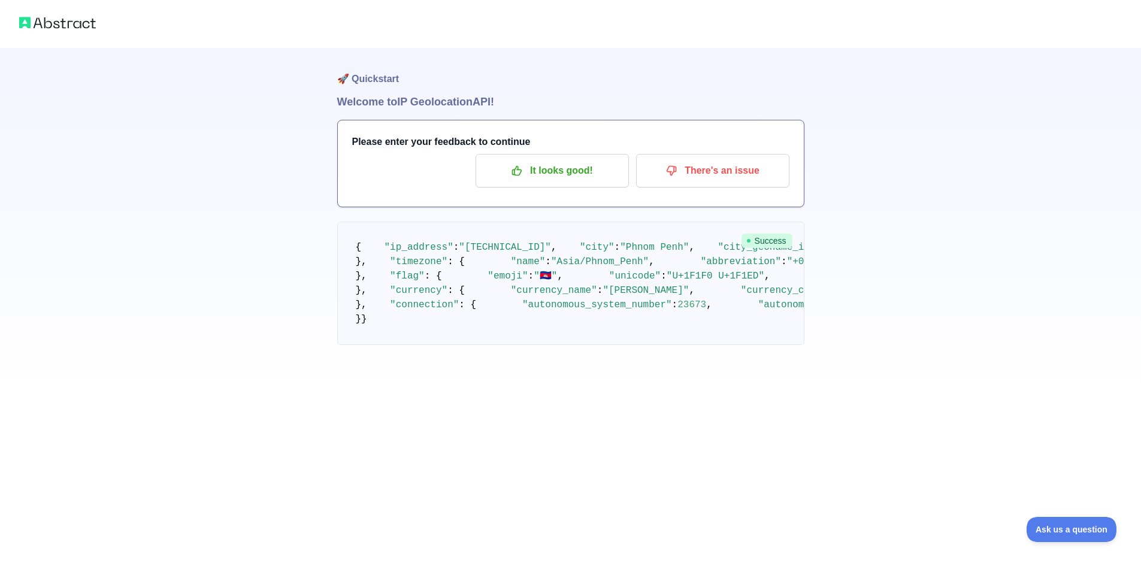 The width and height of the screenshot is (1141, 566). I want to click on button: It looks good!, so click(552, 171).